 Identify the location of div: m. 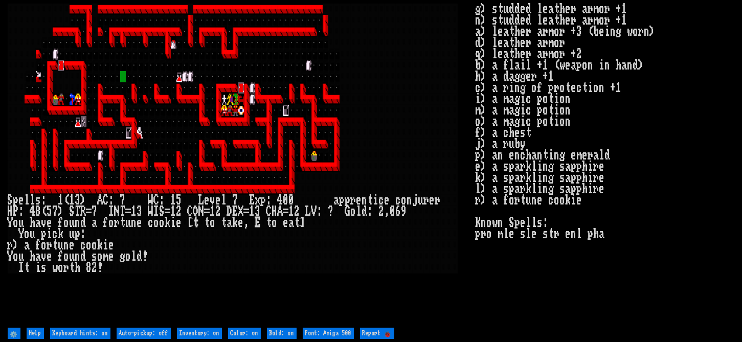
(106, 257).